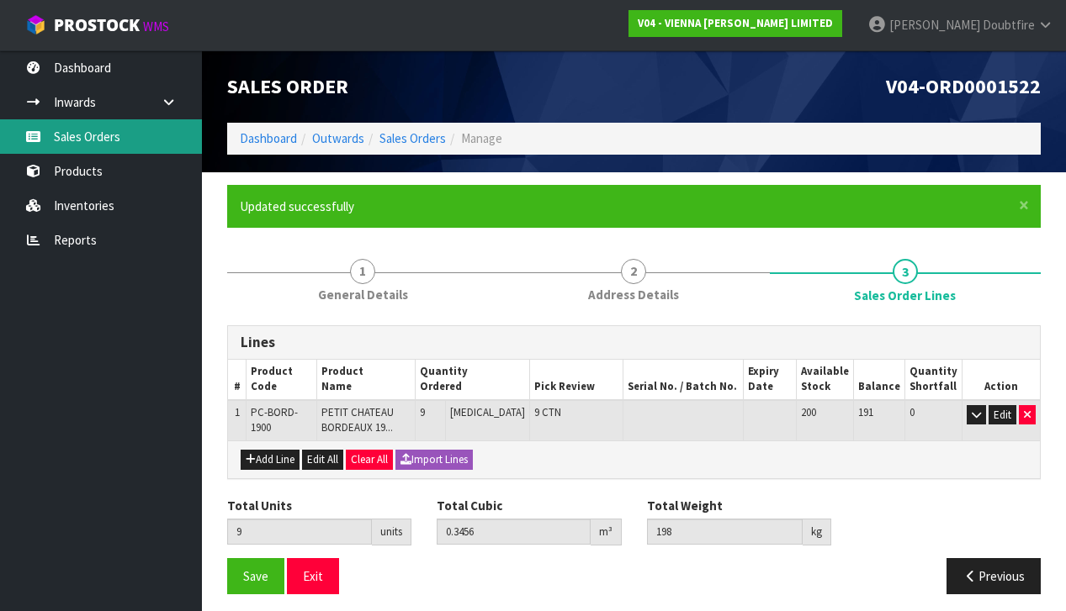 This screenshot has width=1066, height=611. What do you see at coordinates (35, 24) in the screenshot?
I see `img: cube-alt.png` at bounding box center [35, 24].